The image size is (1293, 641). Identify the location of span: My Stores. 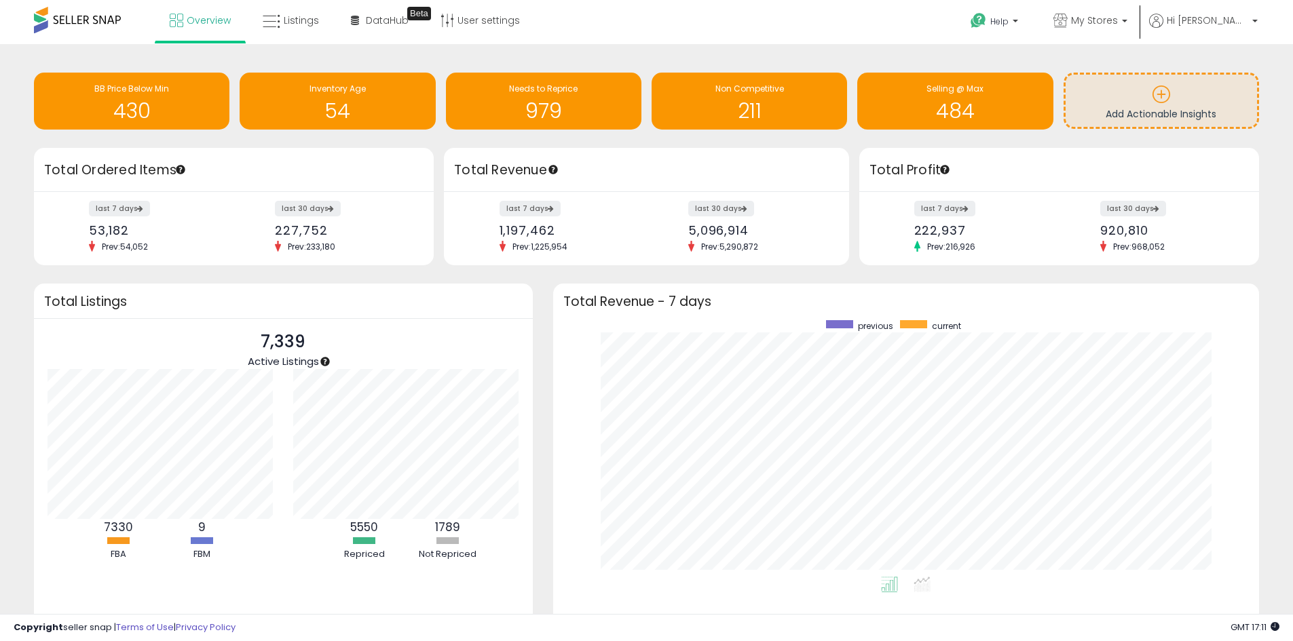
(1094, 20).